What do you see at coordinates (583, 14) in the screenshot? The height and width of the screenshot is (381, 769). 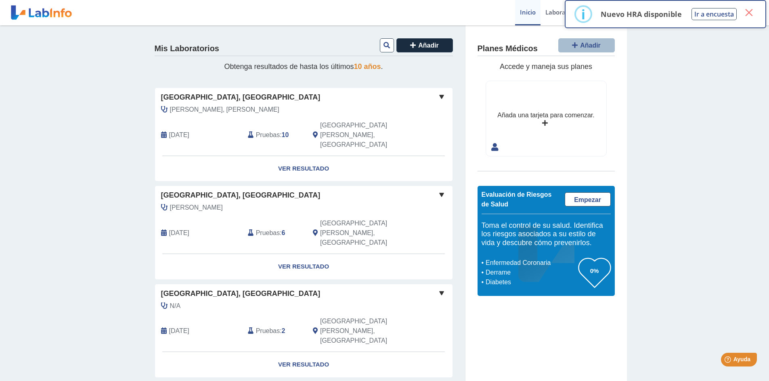 I see `div: i` at bounding box center [583, 14].